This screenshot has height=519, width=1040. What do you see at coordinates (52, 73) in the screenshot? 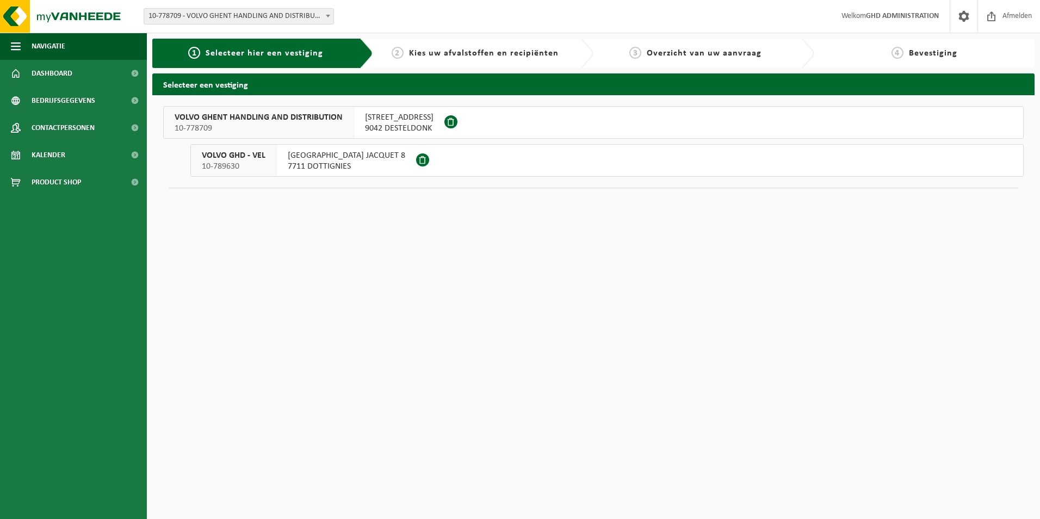
I see `span: Dashboard` at bounding box center [52, 73].